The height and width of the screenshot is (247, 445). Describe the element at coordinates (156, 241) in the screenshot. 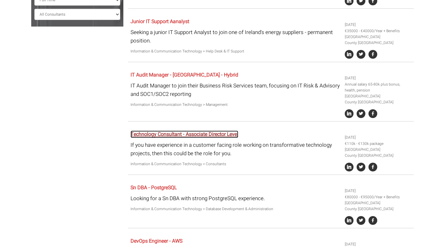

I see `a: DevOps Engineer - AWS` at that location.